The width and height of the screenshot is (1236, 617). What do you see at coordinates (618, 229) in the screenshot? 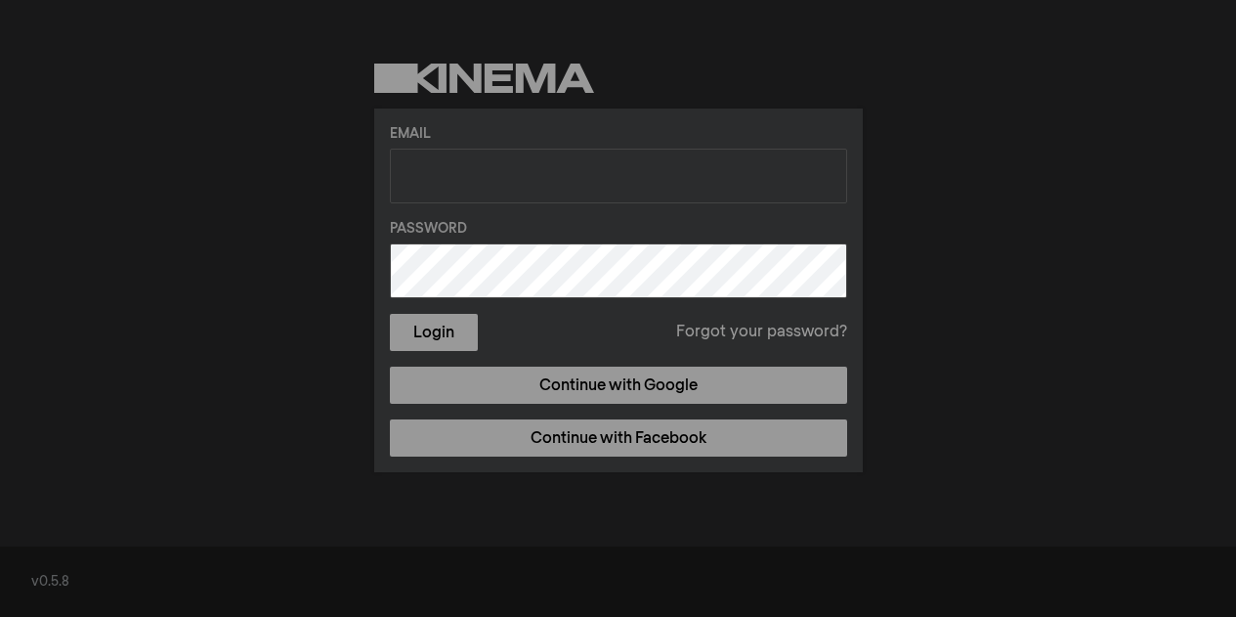
I see `label: Password` at bounding box center [618, 229].